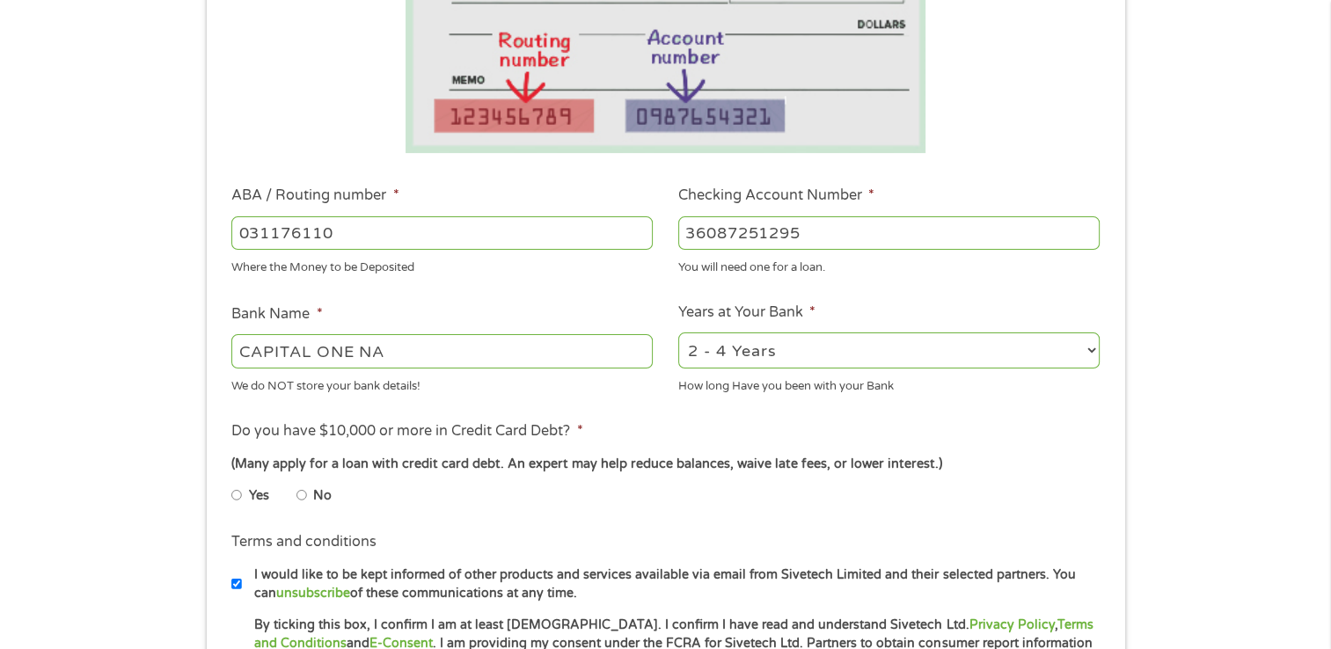 The height and width of the screenshot is (649, 1331). I want to click on label: ABA / Routing number, so click(315, 195).